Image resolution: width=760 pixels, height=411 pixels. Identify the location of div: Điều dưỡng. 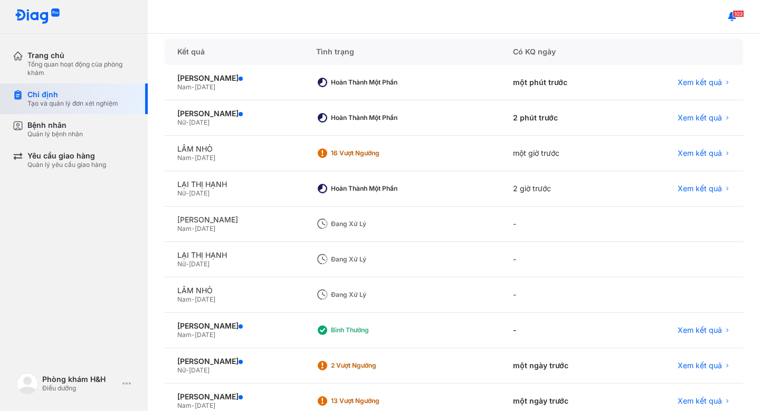
(80, 388).